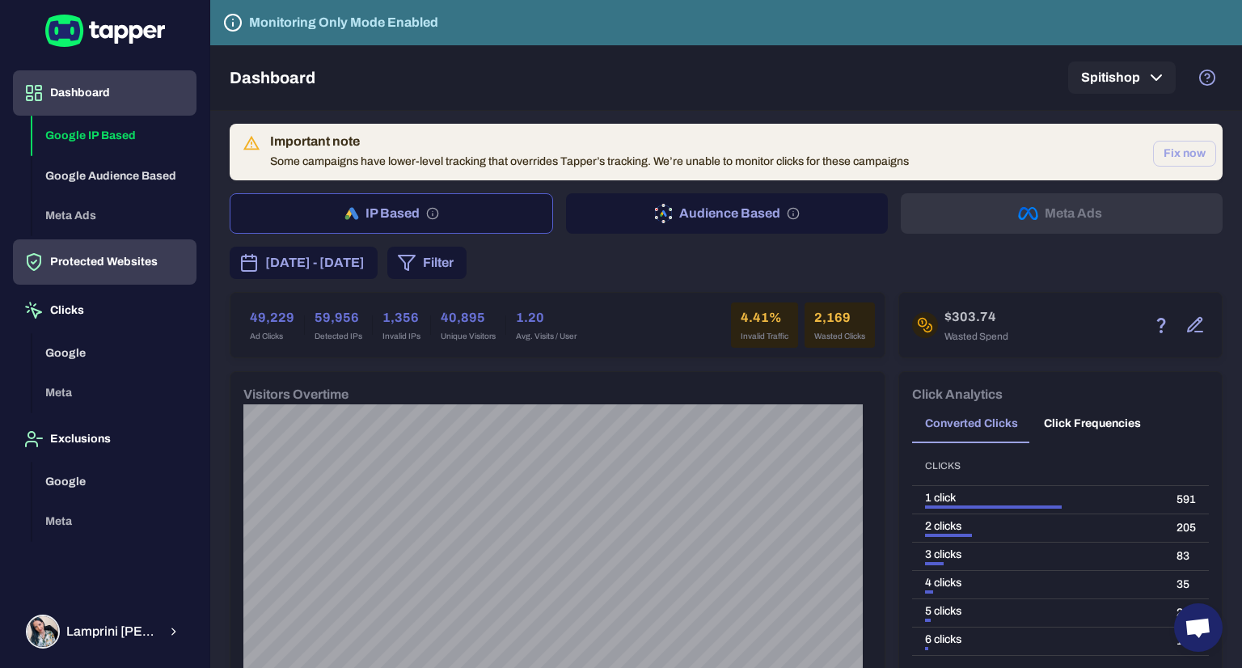 Image resolution: width=1242 pixels, height=668 pixels. What do you see at coordinates (114, 174) in the screenshot?
I see `a: Google Audience Based` at bounding box center [114, 174].